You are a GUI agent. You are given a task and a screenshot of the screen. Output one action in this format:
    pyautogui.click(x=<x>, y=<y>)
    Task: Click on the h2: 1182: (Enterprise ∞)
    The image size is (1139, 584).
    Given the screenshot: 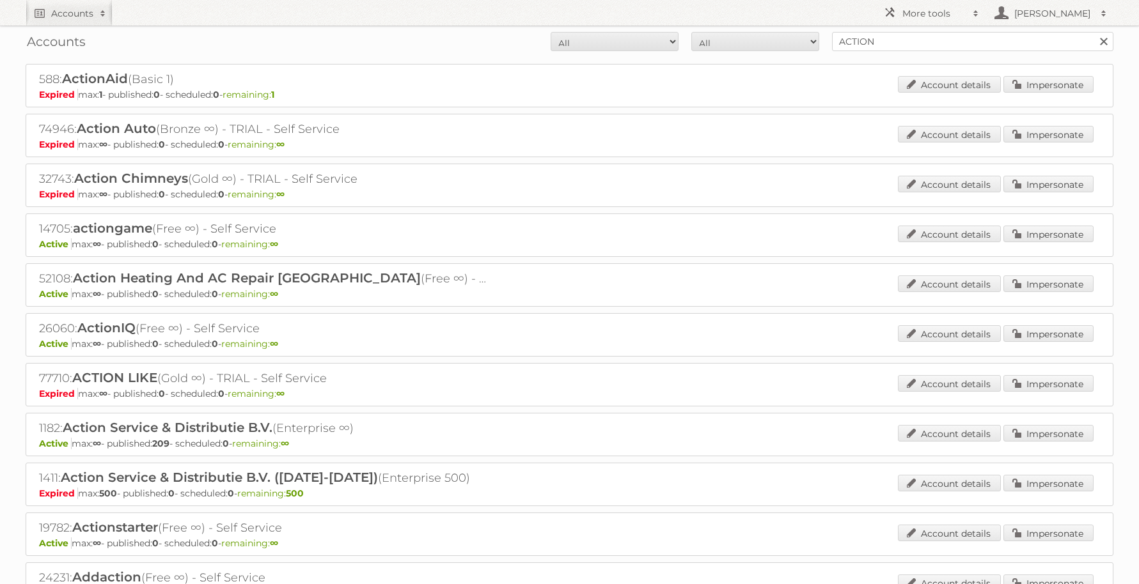 What is the action you would take?
    pyautogui.click(x=263, y=428)
    